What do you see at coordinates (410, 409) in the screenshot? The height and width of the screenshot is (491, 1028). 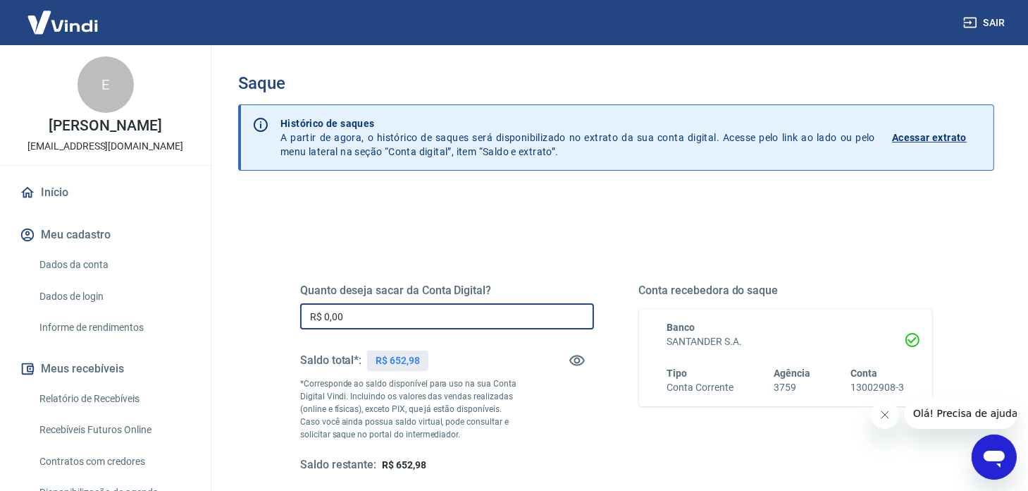 I see `p: *Corresponde ao saldo disponível para uso na sua Conta Digital Vindi. Incluindo os valores das ve...` at bounding box center [410, 409].